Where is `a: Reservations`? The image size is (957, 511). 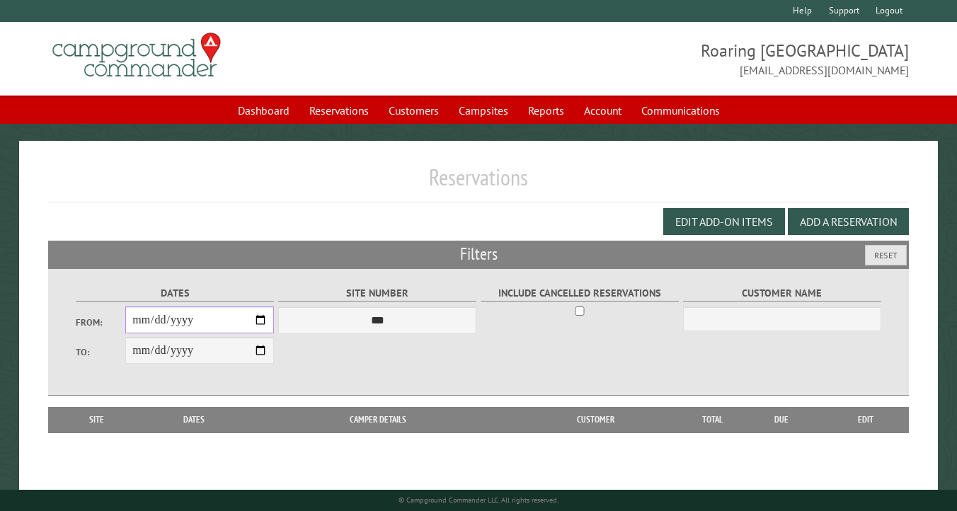
a: Reservations is located at coordinates (339, 110).